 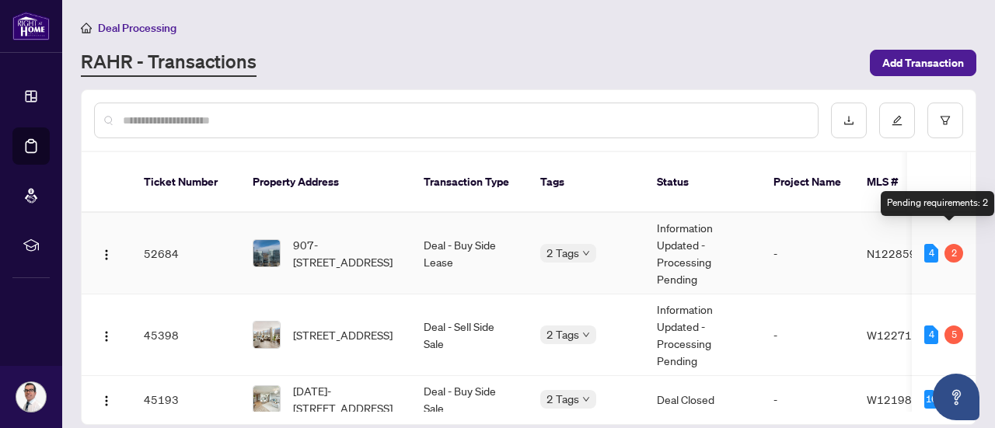 What do you see at coordinates (586, 183) in the screenshot?
I see `th: Tags` at bounding box center [586, 183].